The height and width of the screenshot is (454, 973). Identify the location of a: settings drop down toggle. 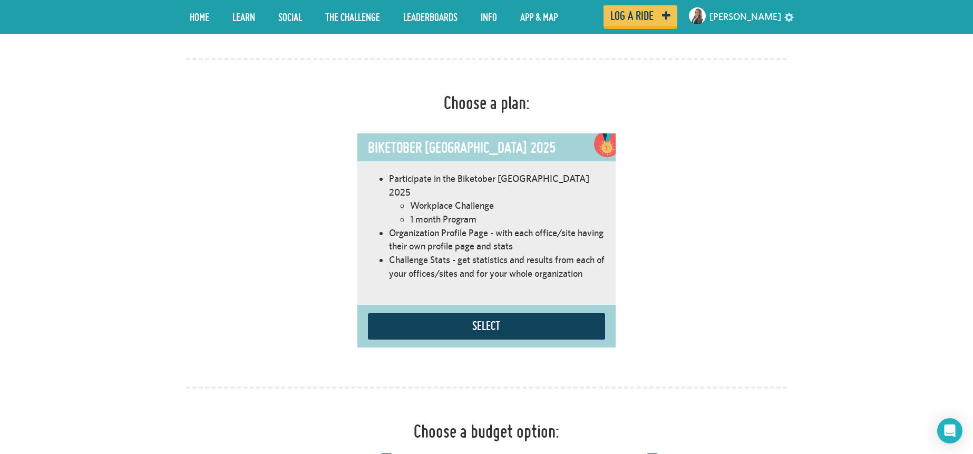
(789, 16).